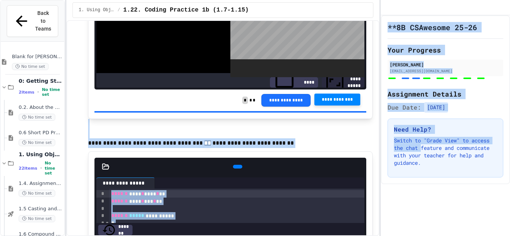 This screenshot has height=236, width=510. What do you see at coordinates (28, 168) in the screenshot?
I see `span: 22 items` at bounding box center [28, 168].